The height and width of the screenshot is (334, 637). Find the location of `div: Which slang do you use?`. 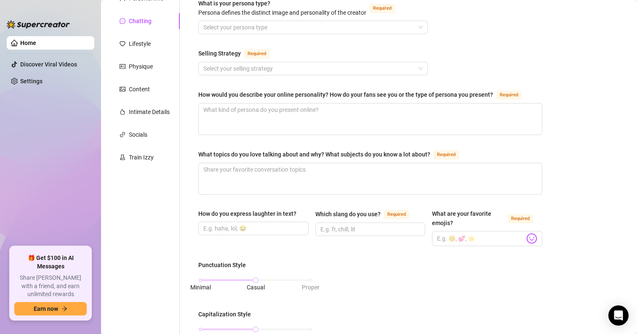

div: Which slang do you use? is located at coordinates (348, 214).